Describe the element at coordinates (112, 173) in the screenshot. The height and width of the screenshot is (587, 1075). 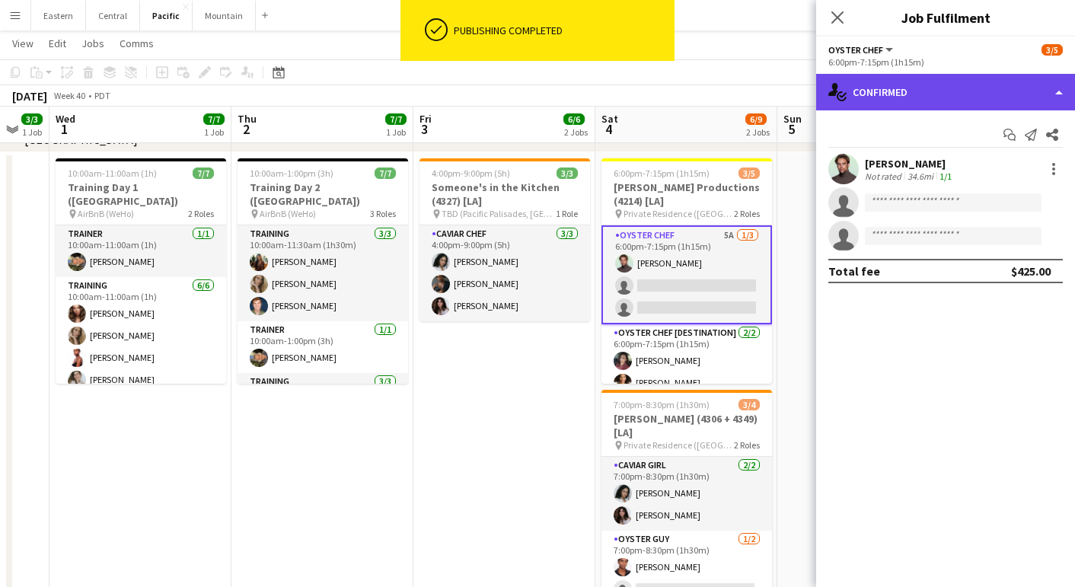
I see `span: 10:00am-11:00am (1h)` at that location.